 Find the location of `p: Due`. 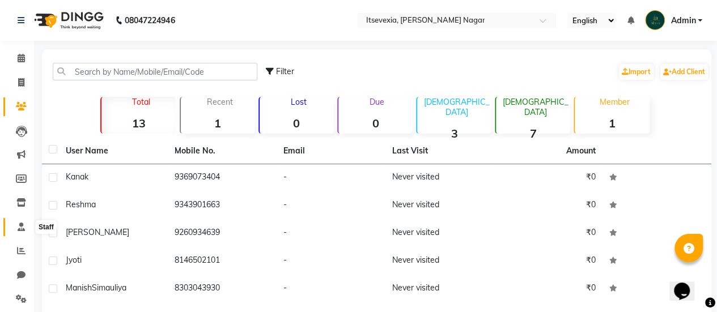

p: Due is located at coordinates (377, 102).